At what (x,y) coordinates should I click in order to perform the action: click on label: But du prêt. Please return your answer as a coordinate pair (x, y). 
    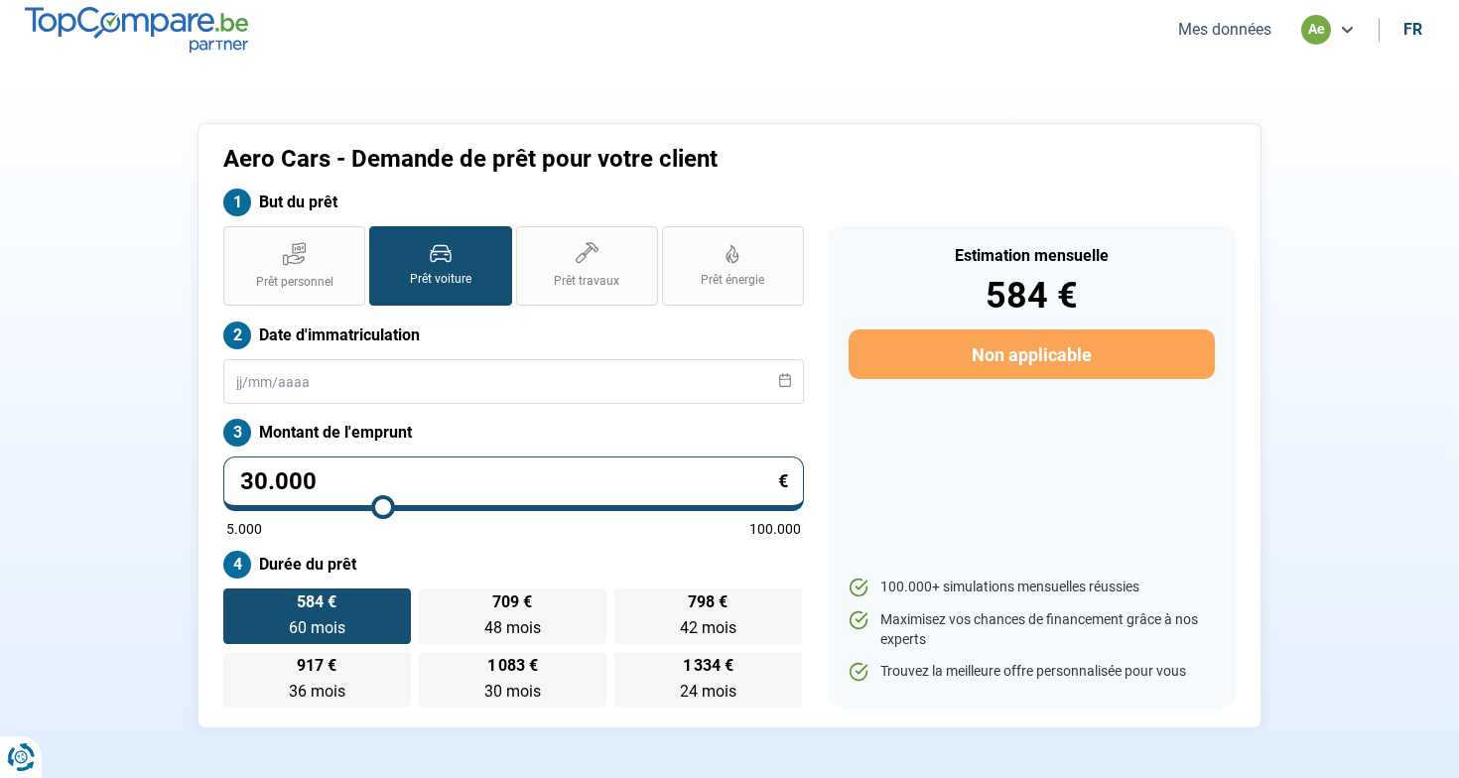
    Looking at the image, I should click on (513, 203).